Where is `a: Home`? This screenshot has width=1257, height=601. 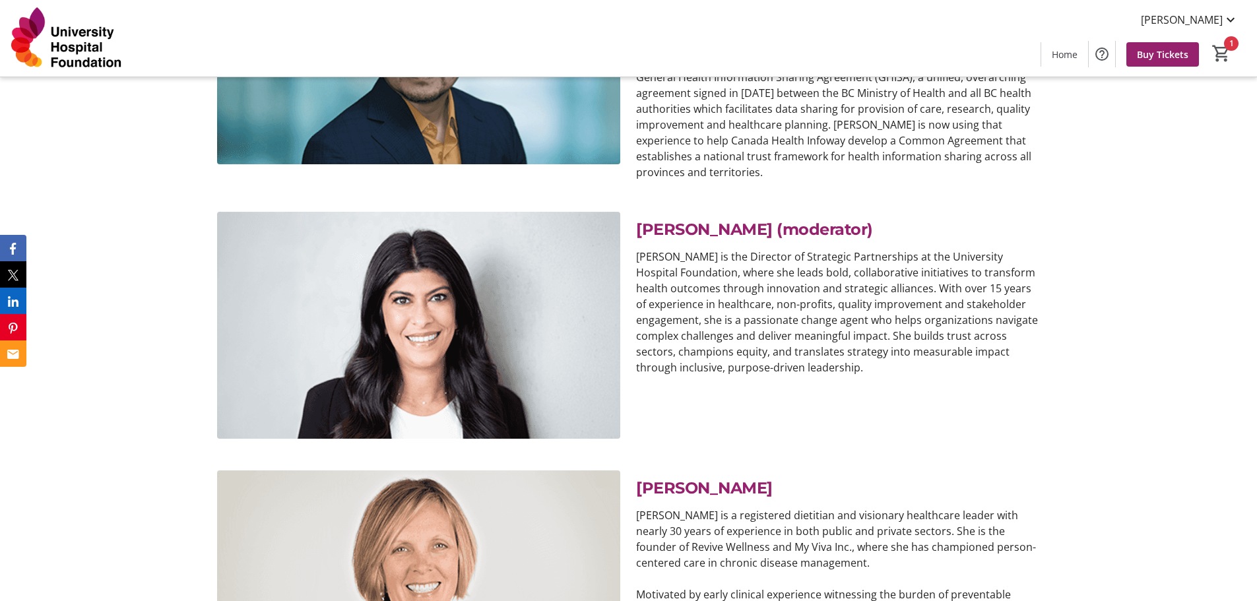 a: Home is located at coordinates (1064, 54).